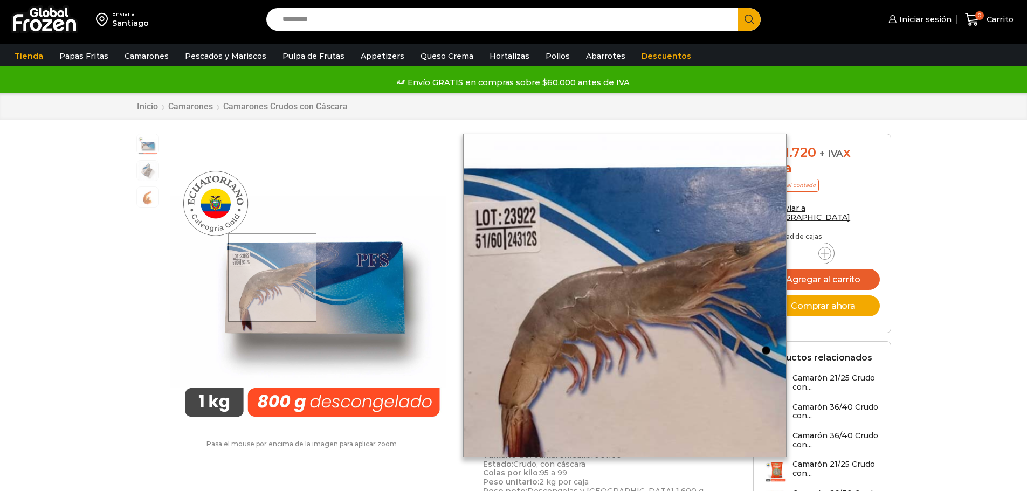  What do you see at coordinates (130, 14) in the screenshot?
I see `div: Enviar a` at bounding box center [130, 14].